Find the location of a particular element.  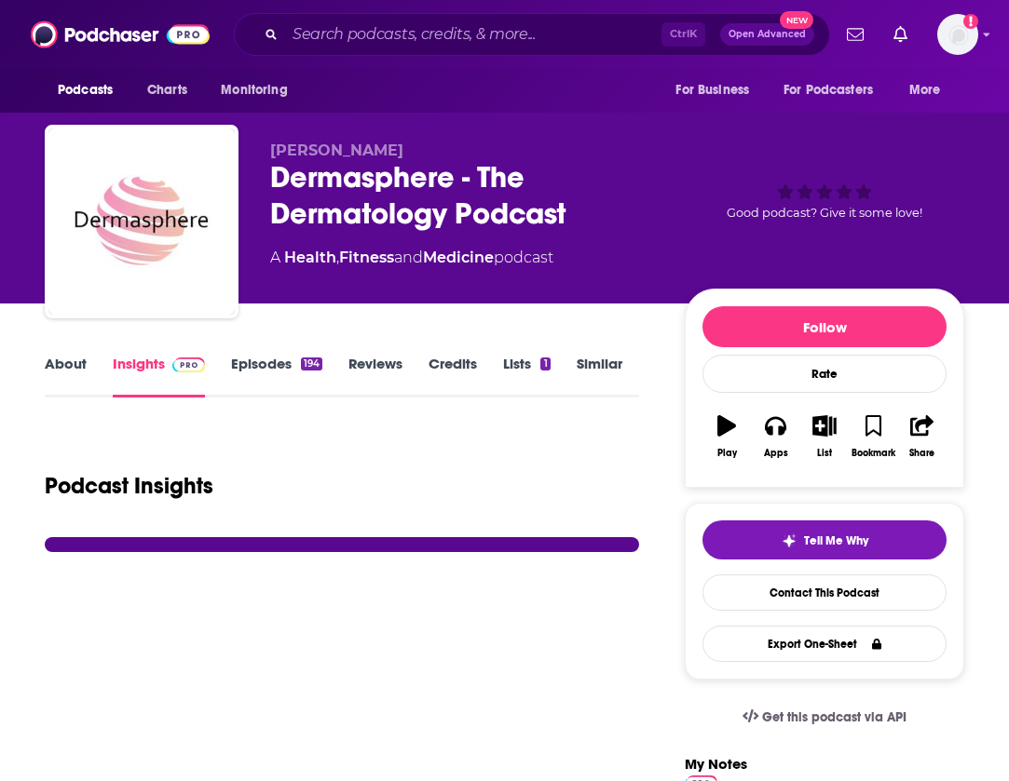

h1: Podcast Insights is located at coordinates (129, 486).